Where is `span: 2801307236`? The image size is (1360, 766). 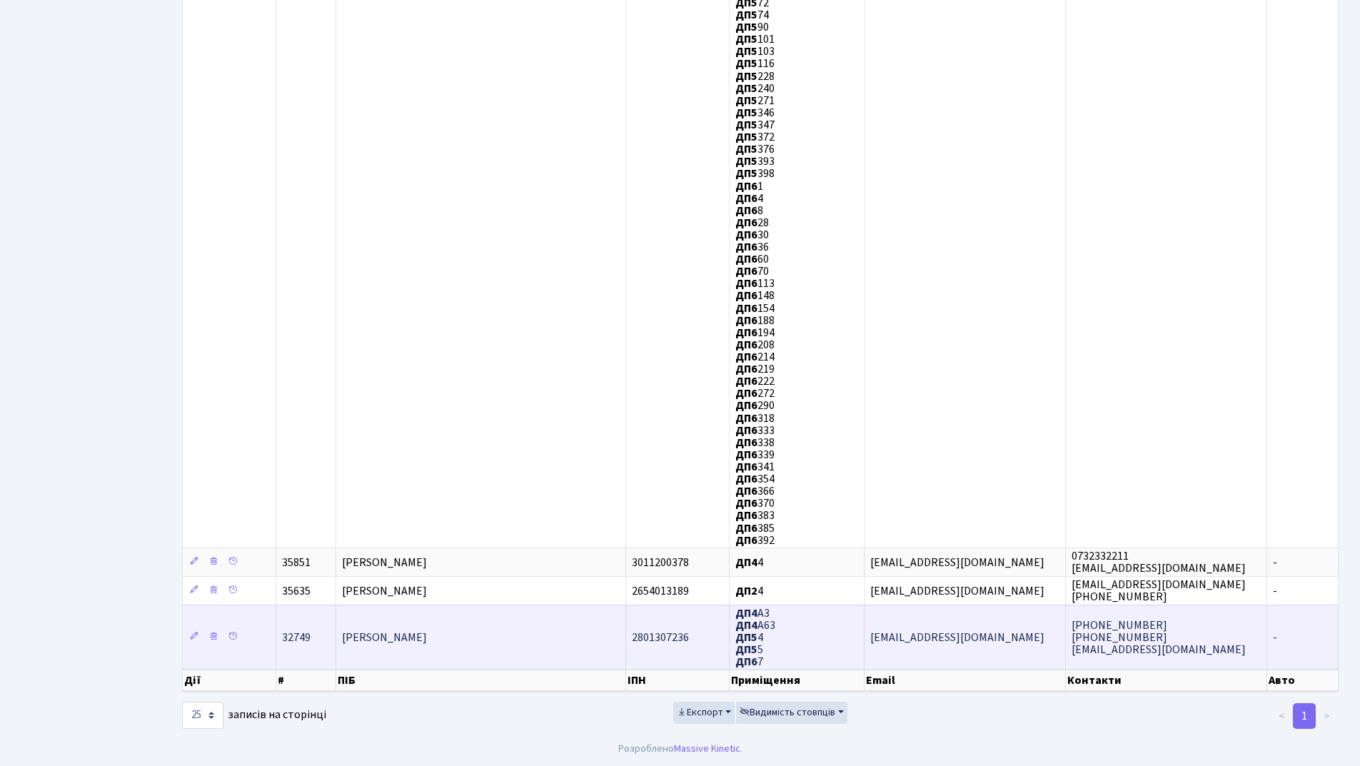 span: 2801307236 is located at coordinates (660, 637).